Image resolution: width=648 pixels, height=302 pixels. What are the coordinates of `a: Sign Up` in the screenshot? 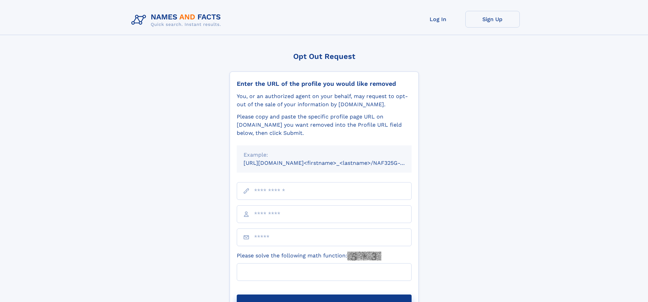 It's located at (493, 19).